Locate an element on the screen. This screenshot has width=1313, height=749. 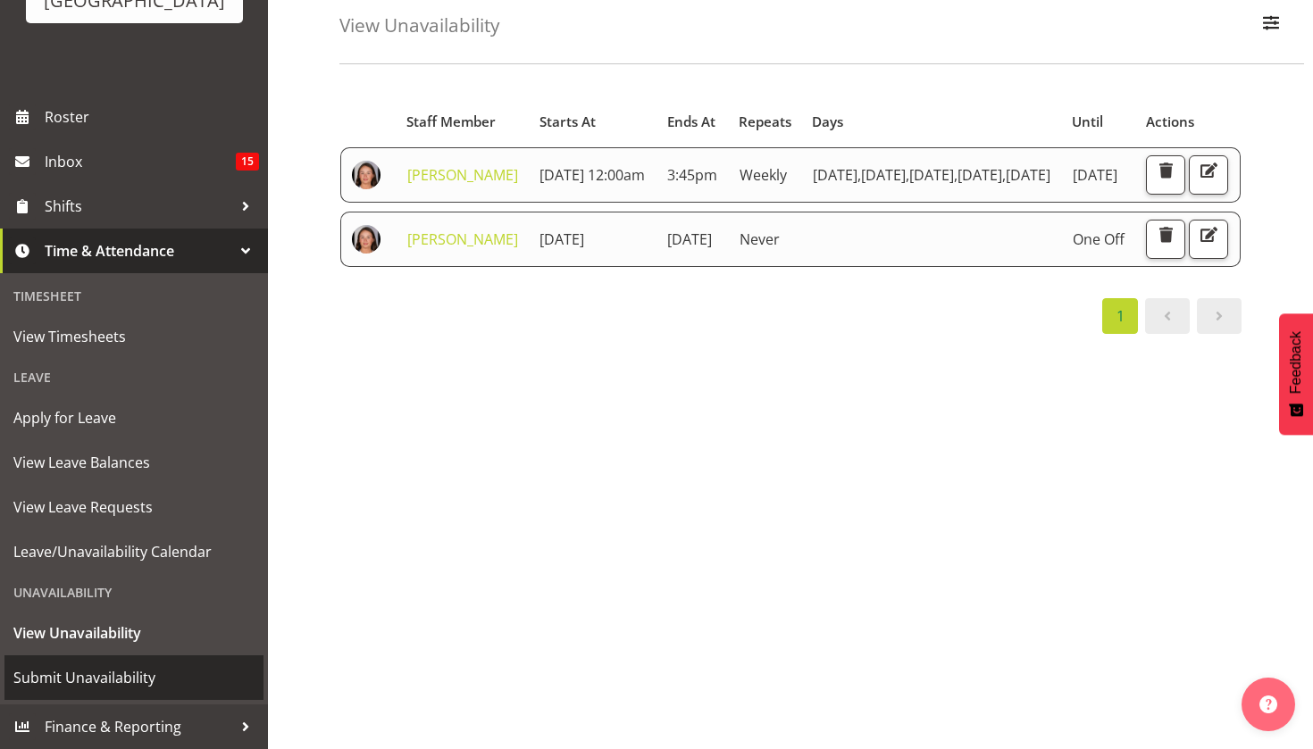
img: help-xxl-2.png is located at coordinates (1268, 704).